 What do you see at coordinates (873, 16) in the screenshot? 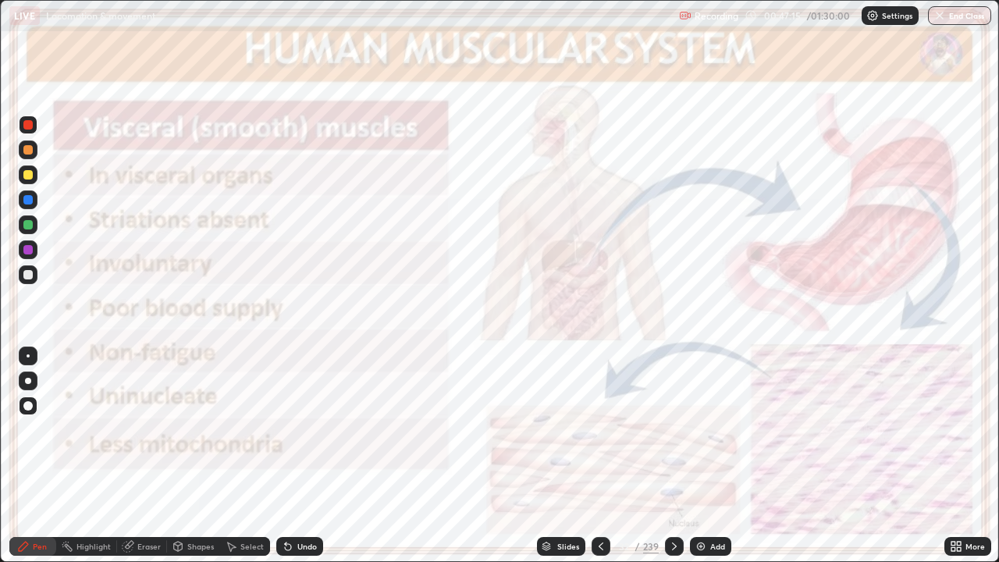
I see `img: class-settings-icons` at bounding box center [873, 16].